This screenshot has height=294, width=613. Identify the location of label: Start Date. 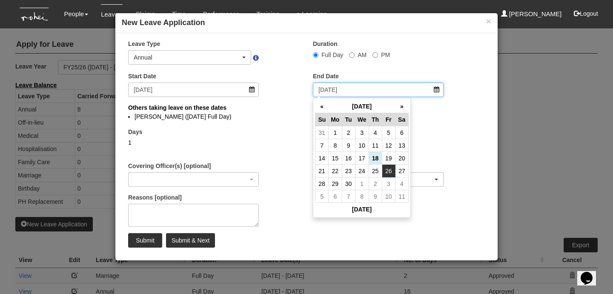
(142, 76).